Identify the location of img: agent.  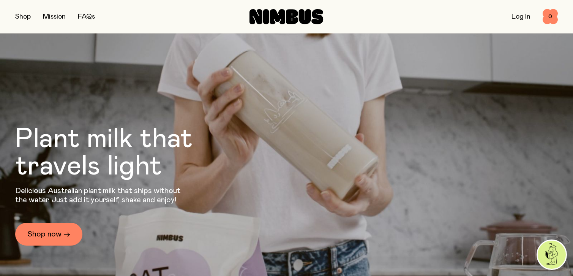
(552, 255).